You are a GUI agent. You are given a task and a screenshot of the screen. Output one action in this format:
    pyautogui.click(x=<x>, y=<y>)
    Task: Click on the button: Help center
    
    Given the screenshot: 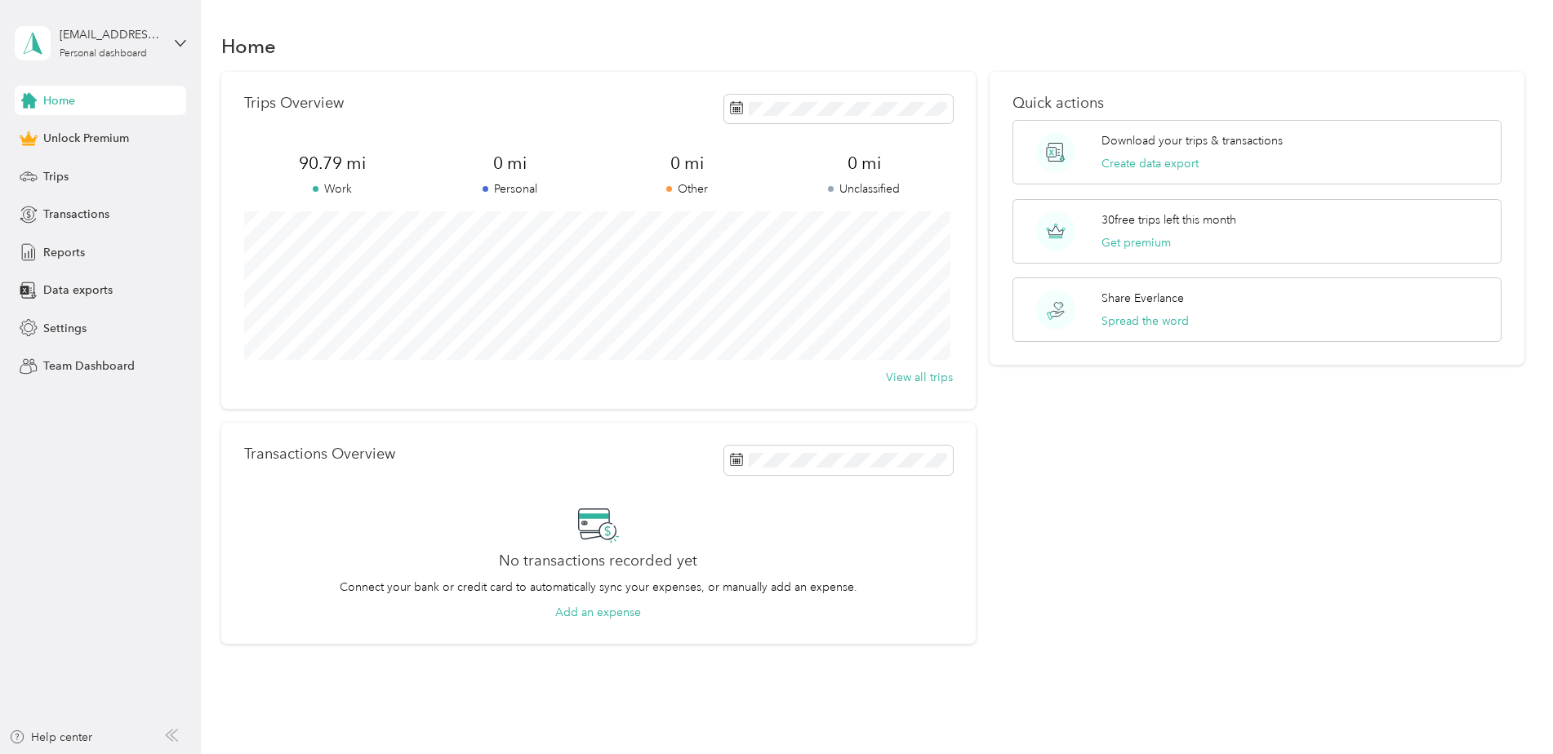 What is the action you would take?
    pyautogui.click(x=51, y=737)
    